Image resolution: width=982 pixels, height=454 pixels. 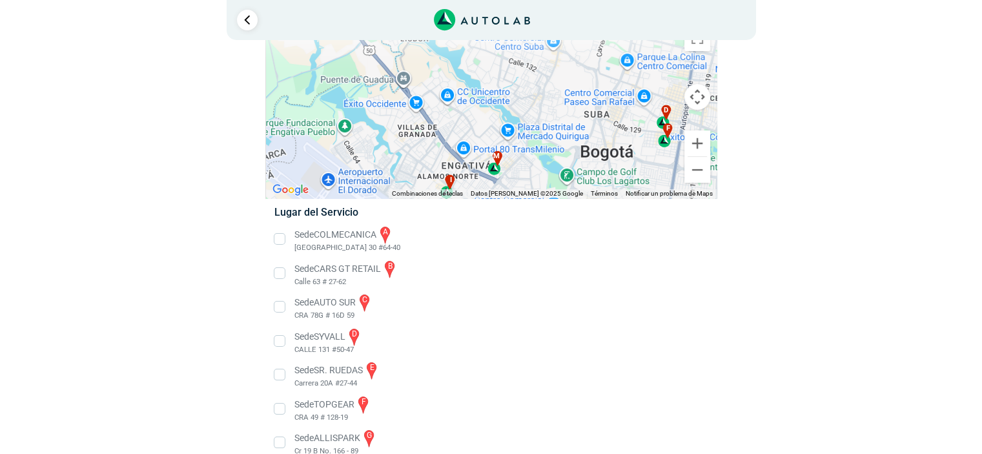 I want to click on button: Controles de visualización del mapa, so click(x=697, y=97).